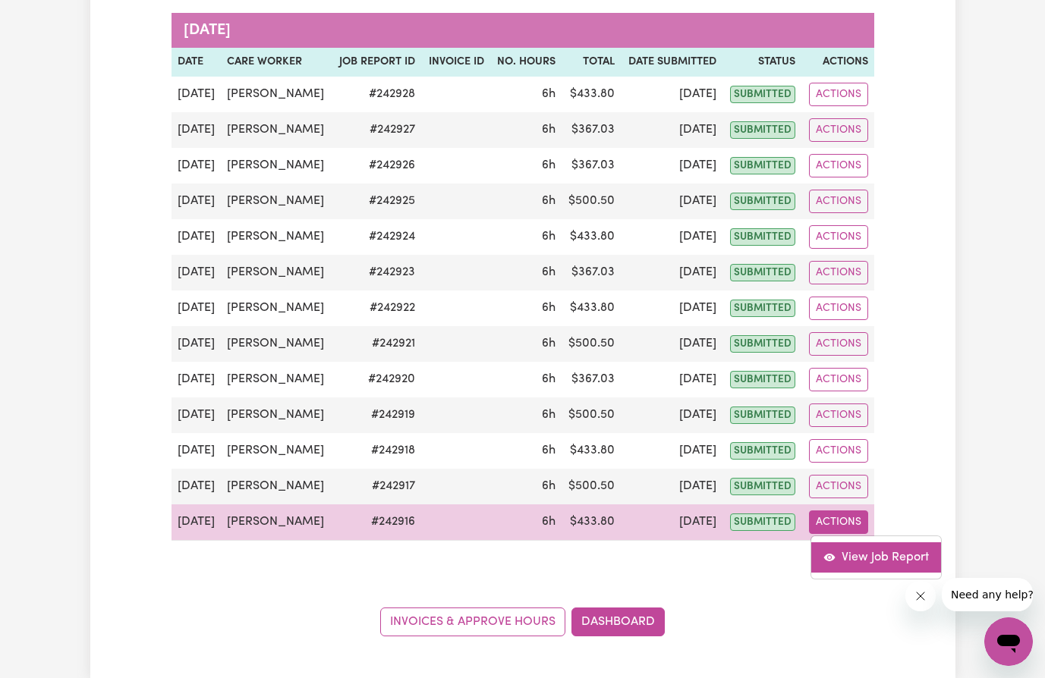  What do you see at coordinates (377, 523) in the screenshot?
I see `td: # 242916` at bounding box center [377, 523].